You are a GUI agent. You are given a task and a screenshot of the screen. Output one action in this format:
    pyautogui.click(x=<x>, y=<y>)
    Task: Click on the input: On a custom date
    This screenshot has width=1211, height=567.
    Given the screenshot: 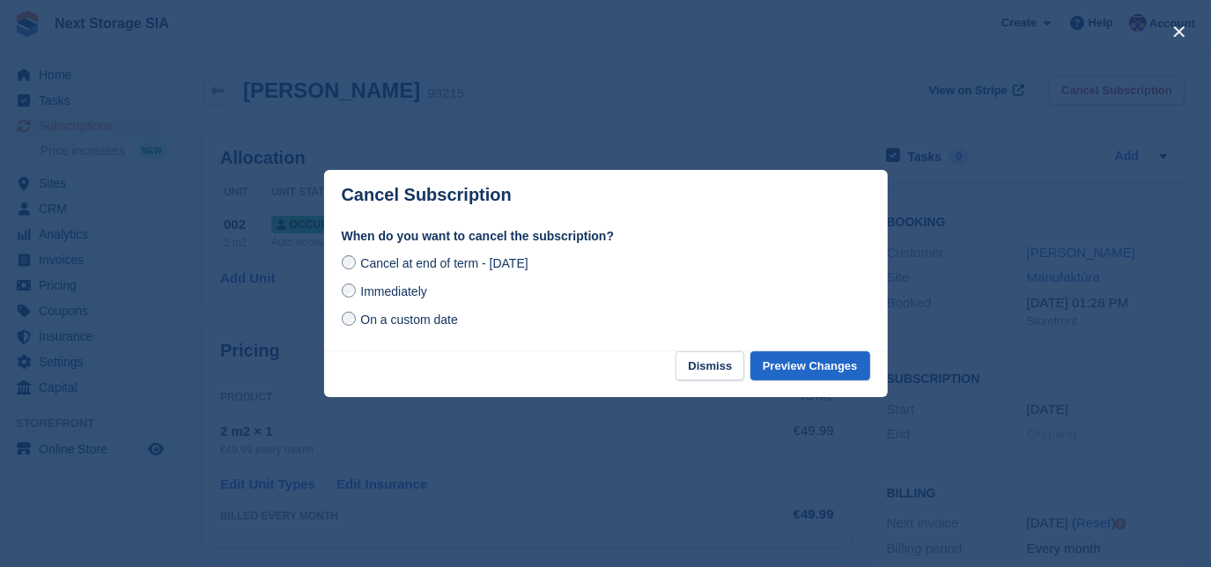 What is the action you would take?
    pyautogui.click(x=349, y=319)
    